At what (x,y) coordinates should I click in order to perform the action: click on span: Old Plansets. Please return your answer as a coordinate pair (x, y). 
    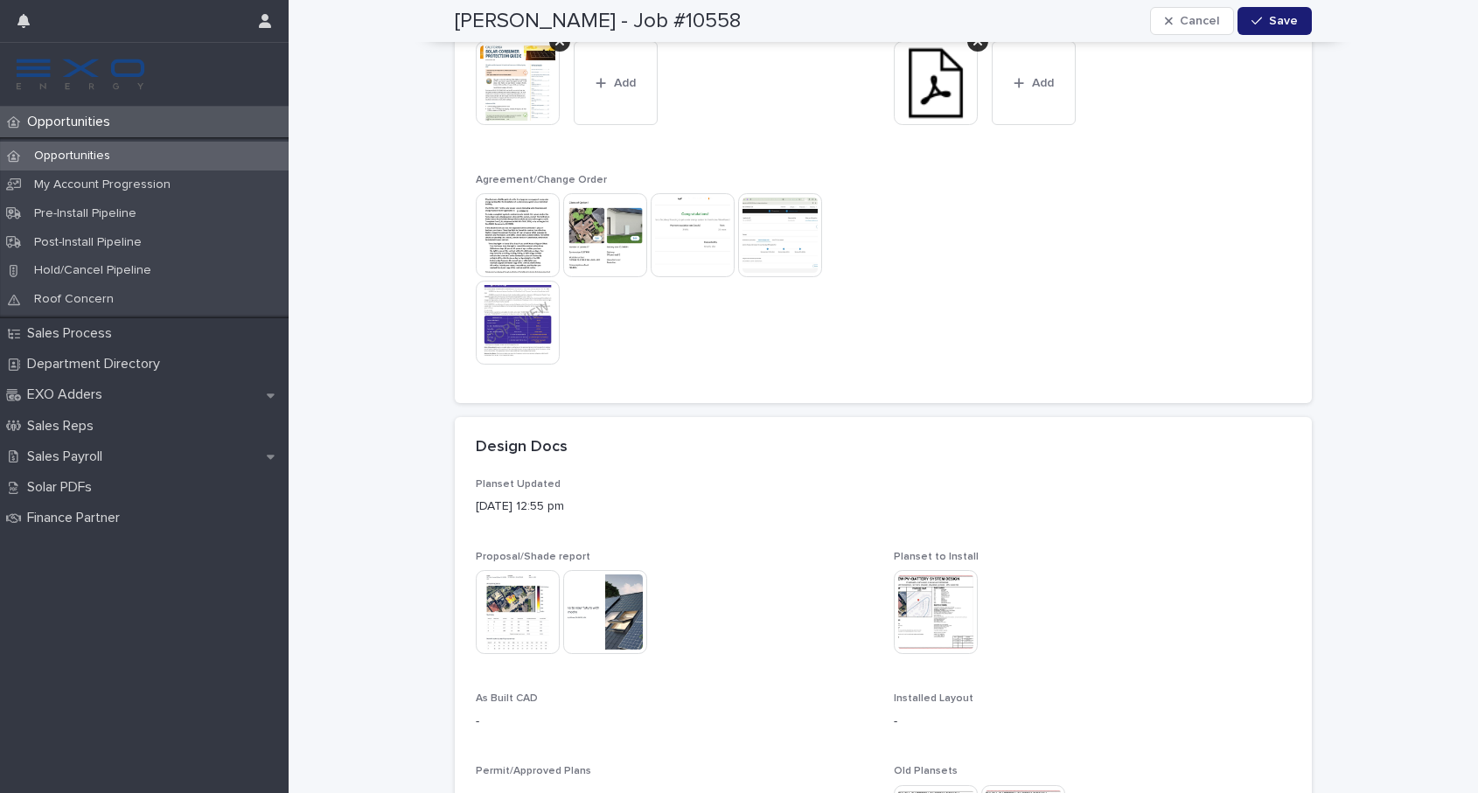
    Looking at the image, I should click on (925, 771).